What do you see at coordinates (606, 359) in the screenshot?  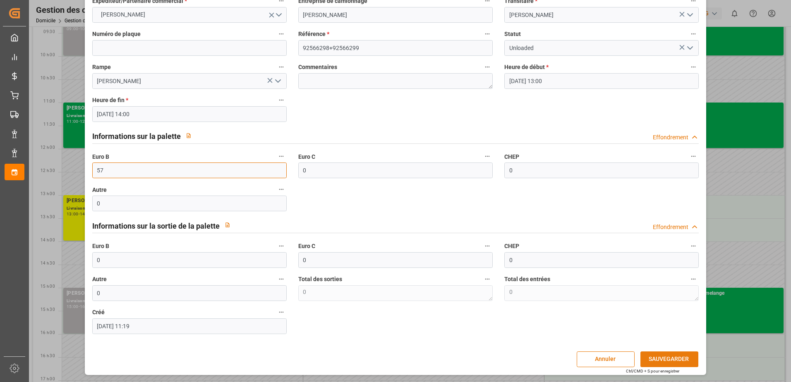 I see `button: Annuler` at bounding box center [606, 359].